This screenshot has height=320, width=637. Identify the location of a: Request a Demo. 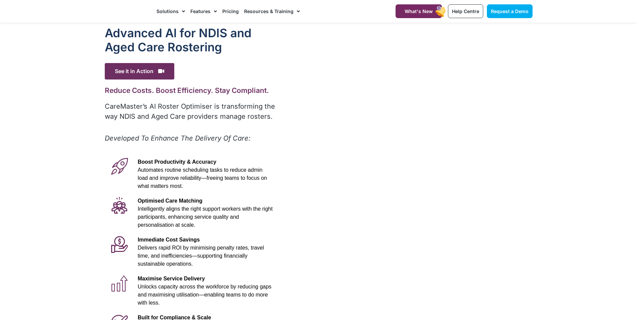
(510, 11).